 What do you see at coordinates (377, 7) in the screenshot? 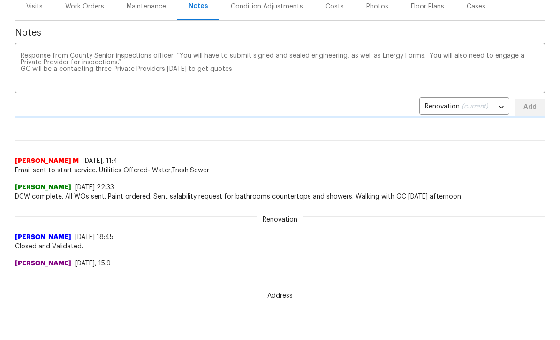
I see `div: Photos` at bounding box center [377, 7].